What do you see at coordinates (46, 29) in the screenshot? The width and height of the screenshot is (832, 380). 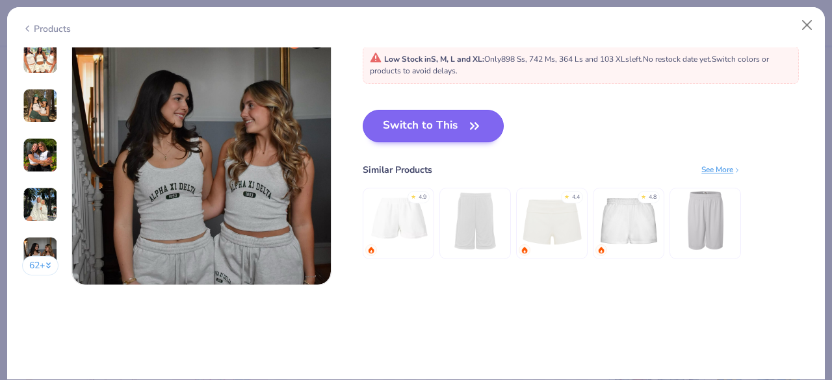 I see `div: Products` at bounding box center [46, 29].